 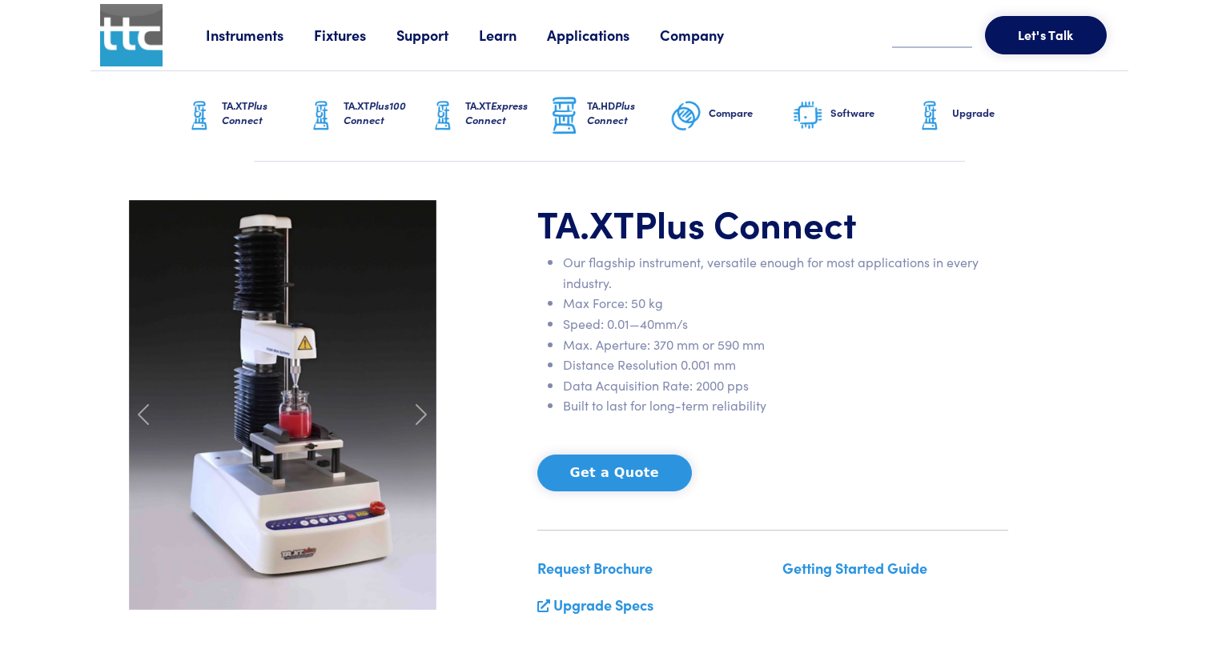 What do you see at coordinates (731, 116) in the screenshot?
I see `a: Compare` at bounding box center [731, 116].